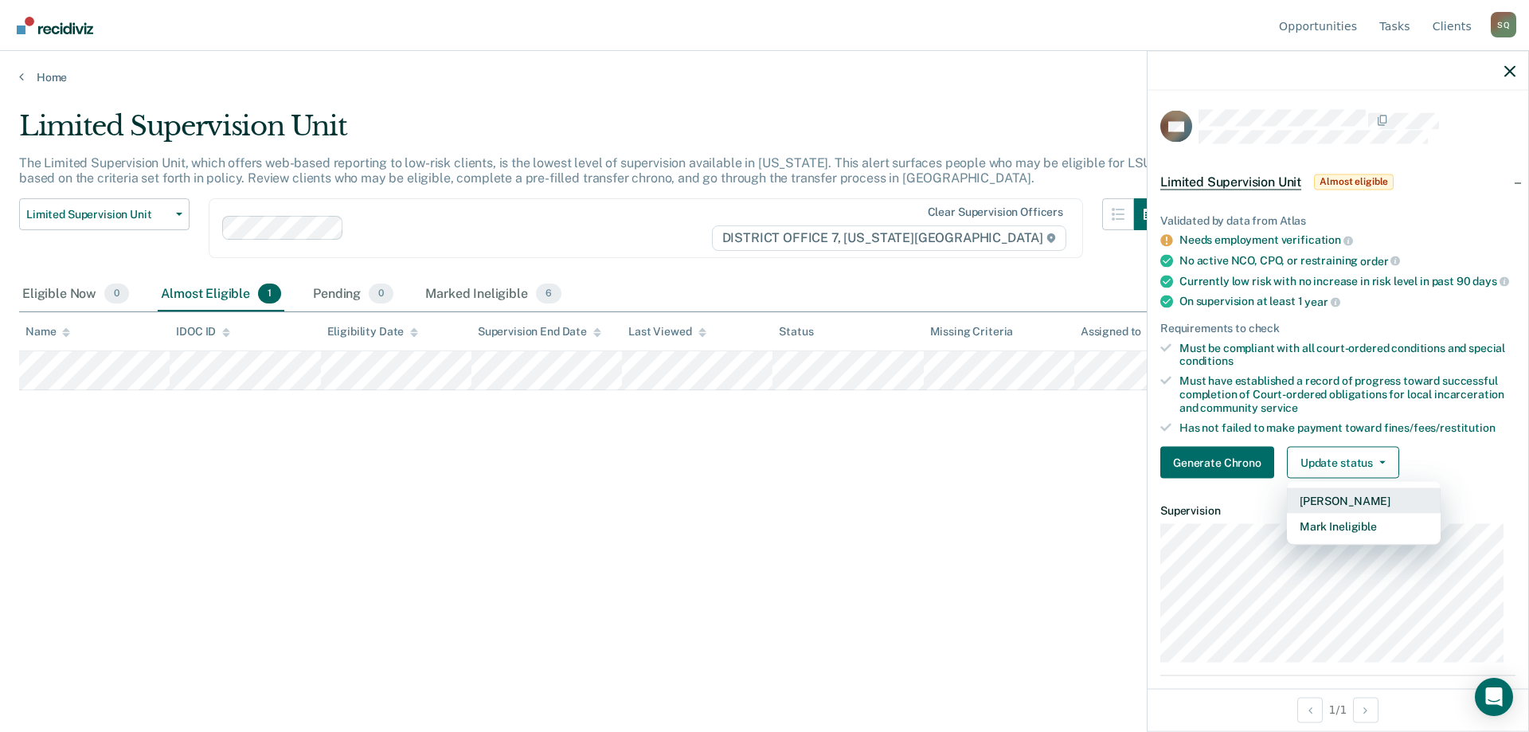 The width and height of the screenshot is (1529, 732). What do you see at coordinates (996, 212) in the screenshot?
I see `div: Clear supervision officers` at bounding box center [996, 212].